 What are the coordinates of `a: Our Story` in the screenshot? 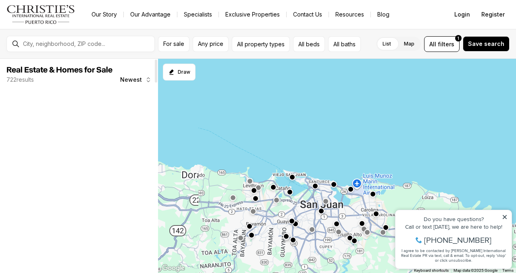 It's located at (104, 15).